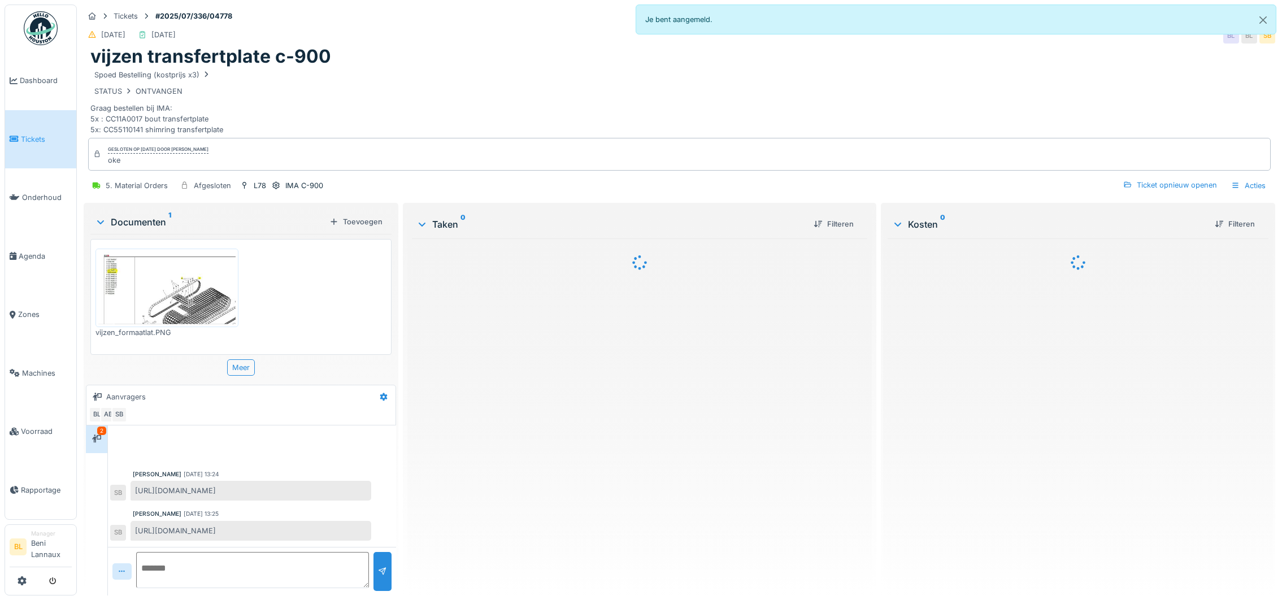 The height and width of the screenshot is (600, 1282). I want to click on h1: vijzen transfertplate c-900, so click(211, 57).